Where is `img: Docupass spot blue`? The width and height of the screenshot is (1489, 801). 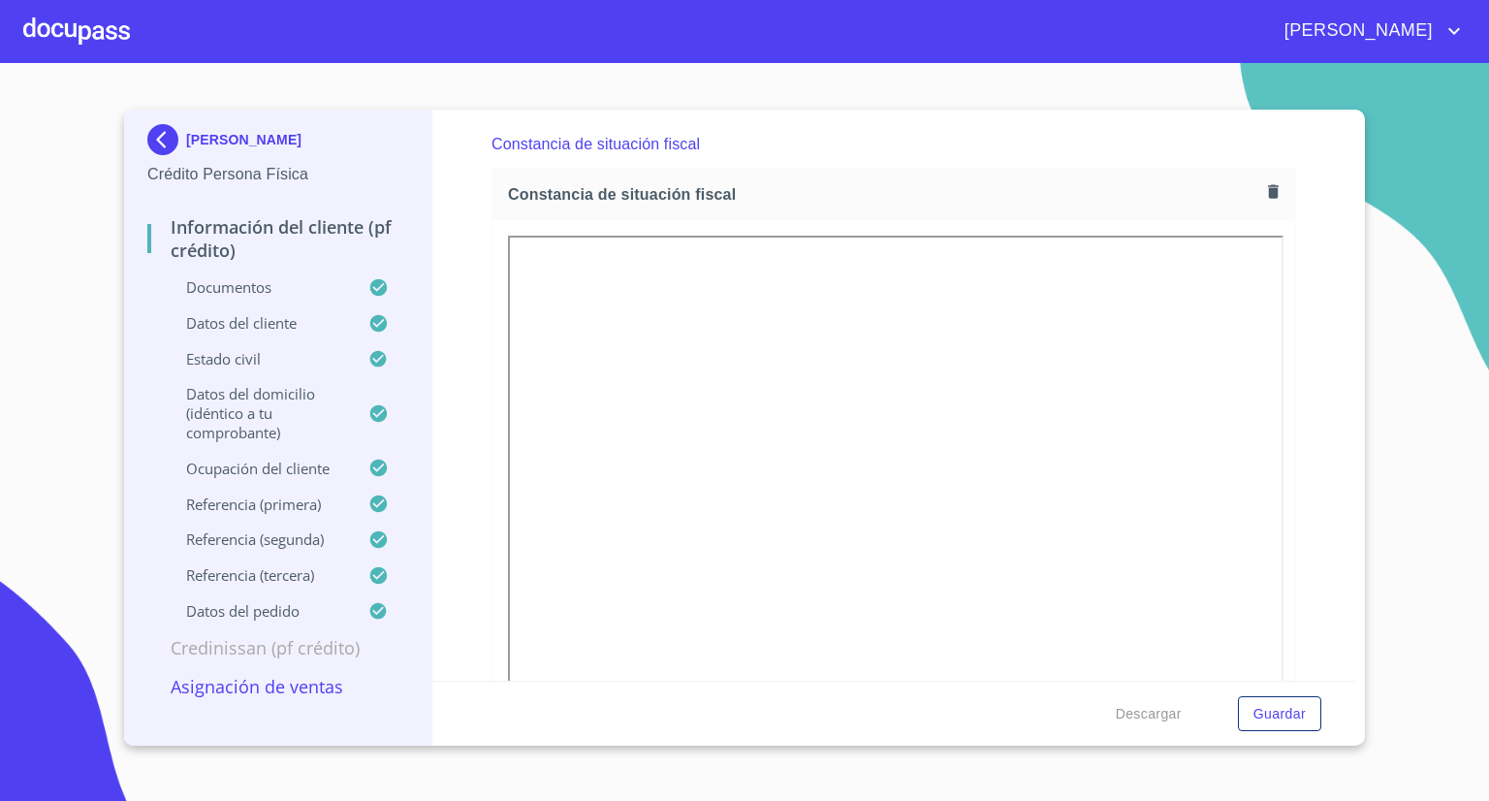 img: Docupass spot blue is located at coordinates (167, 140).